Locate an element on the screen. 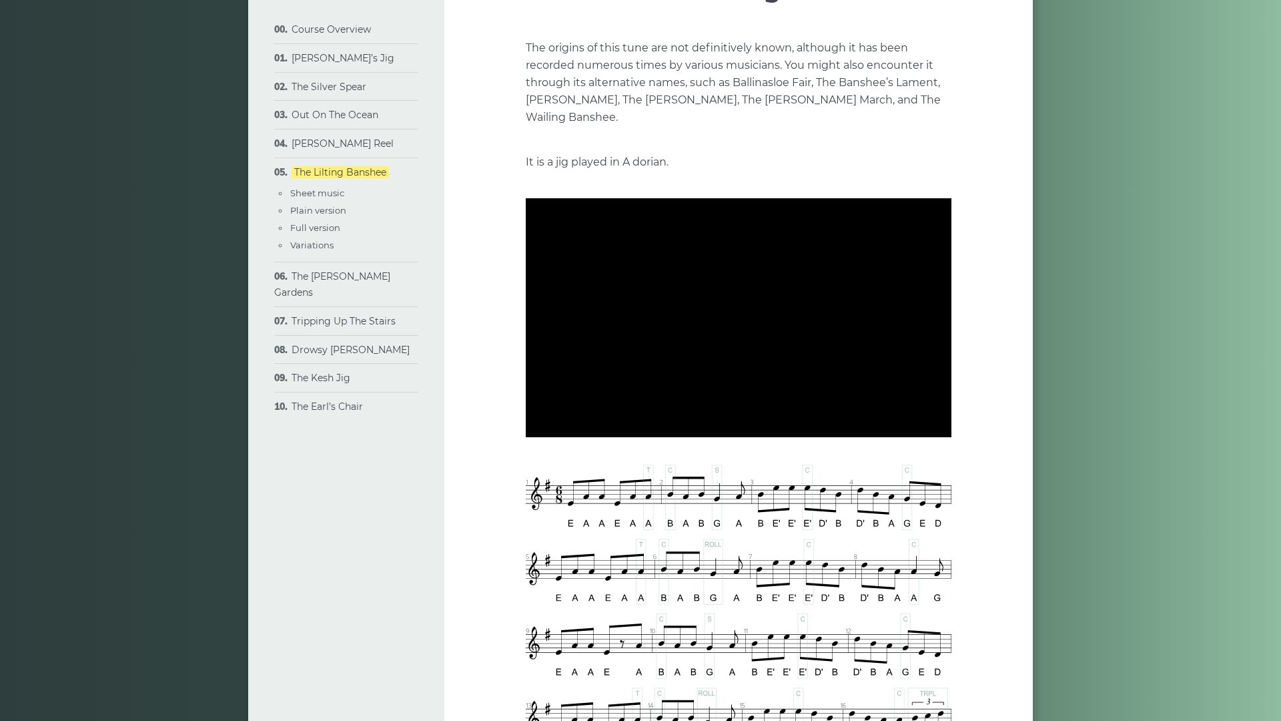 The height and width of the screenshot is (721, 1281). p: It is a jig played in A dorian. is located at coordinates (739, 162).